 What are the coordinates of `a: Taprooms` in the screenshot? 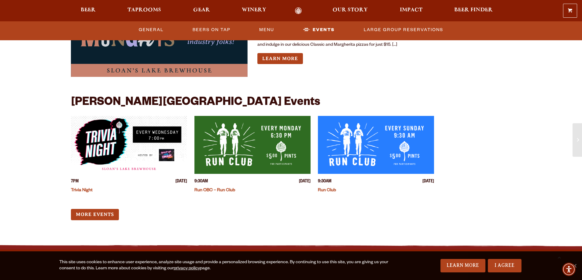 It's located at (144, 11).